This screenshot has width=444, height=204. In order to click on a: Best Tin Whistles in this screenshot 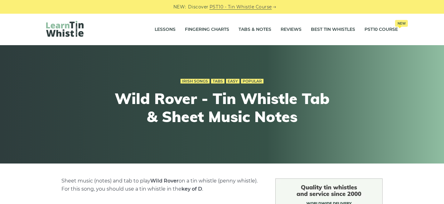, I will do `click(333, 30)`.